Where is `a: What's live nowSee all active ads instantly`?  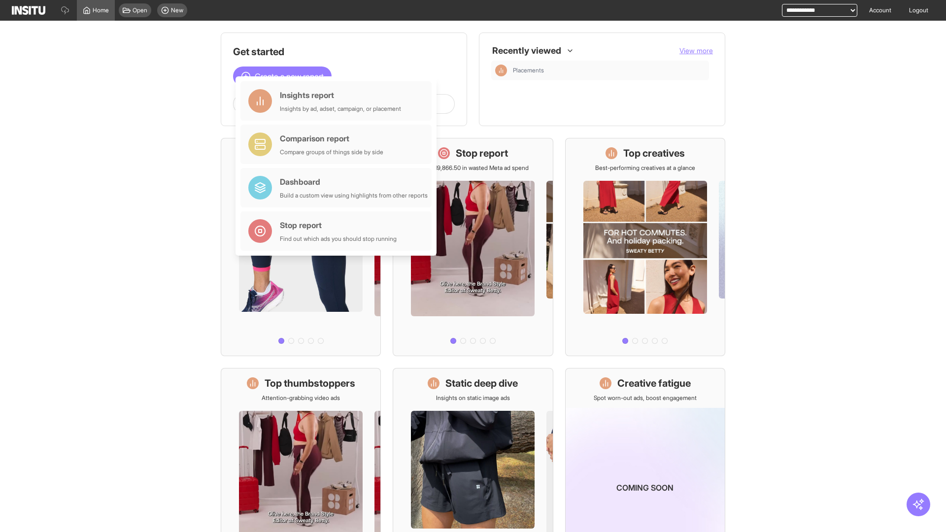
a: What's live nowSee all active ads instantly is located at coordinates (300, 247).